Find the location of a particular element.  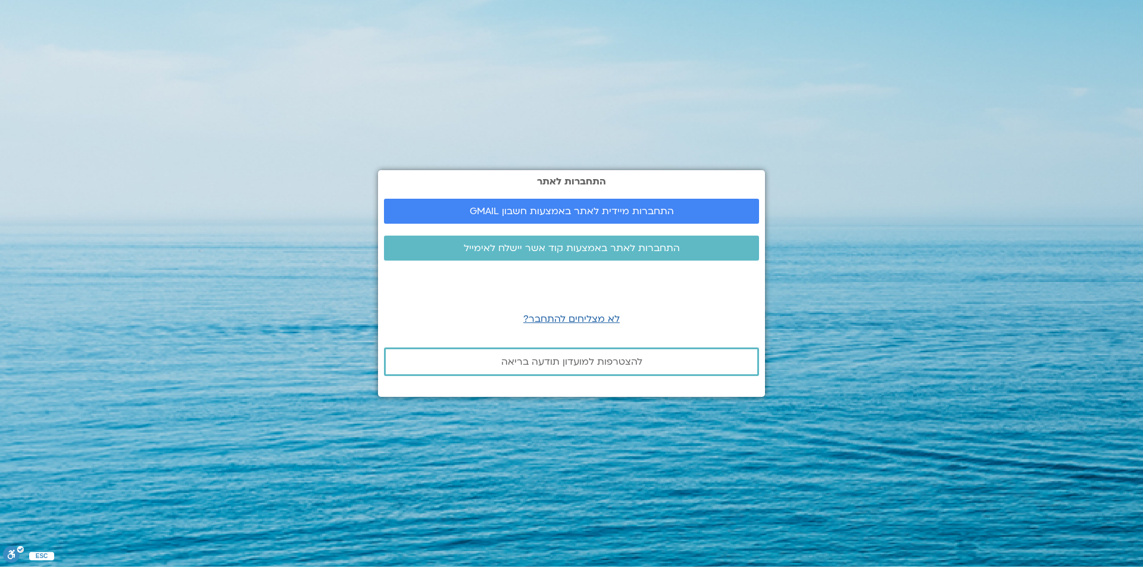

h2: התחברות לאתר is located at coordinates (571, 182).